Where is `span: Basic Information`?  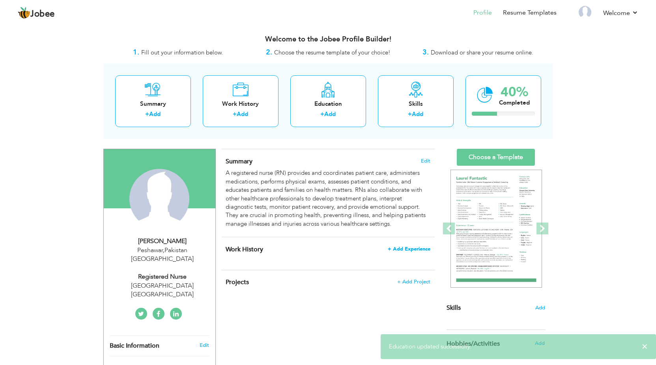
span: Basic Information is located at coordinates (135, 346).